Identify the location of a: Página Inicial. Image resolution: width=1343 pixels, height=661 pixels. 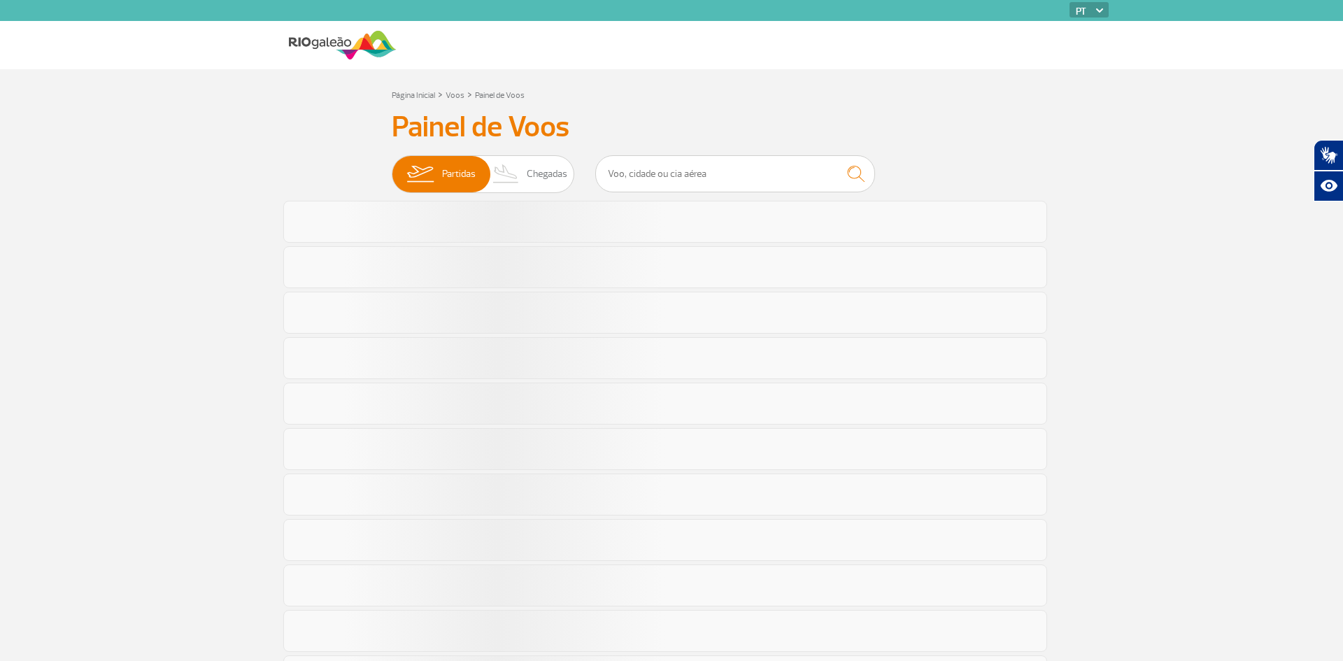
(413, 95).